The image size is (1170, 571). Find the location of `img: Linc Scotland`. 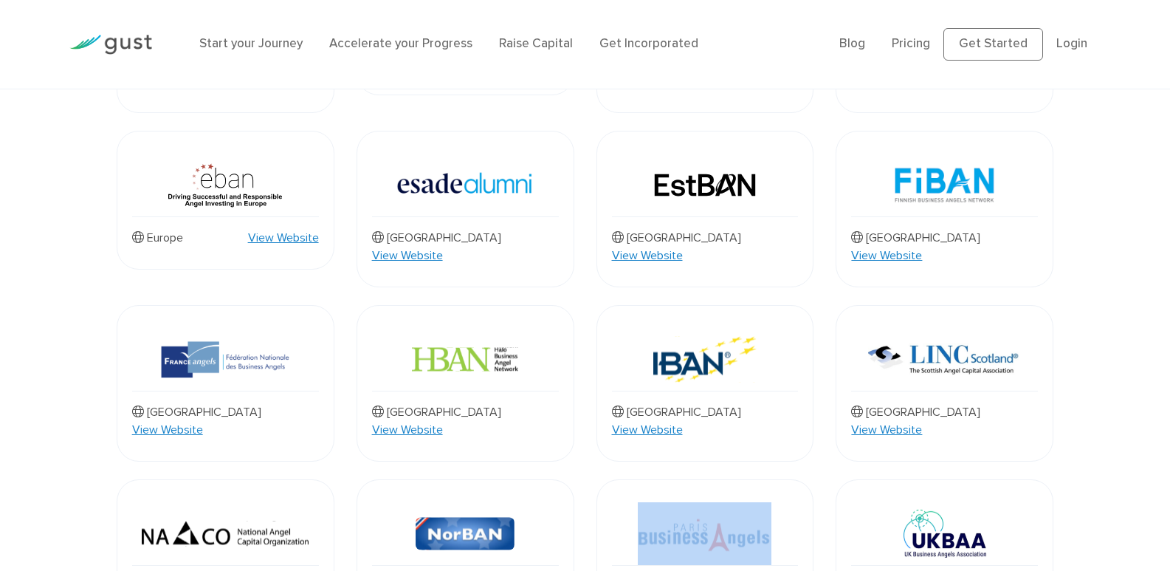

img: Linc Scotland is located at coordinates (945, 359).